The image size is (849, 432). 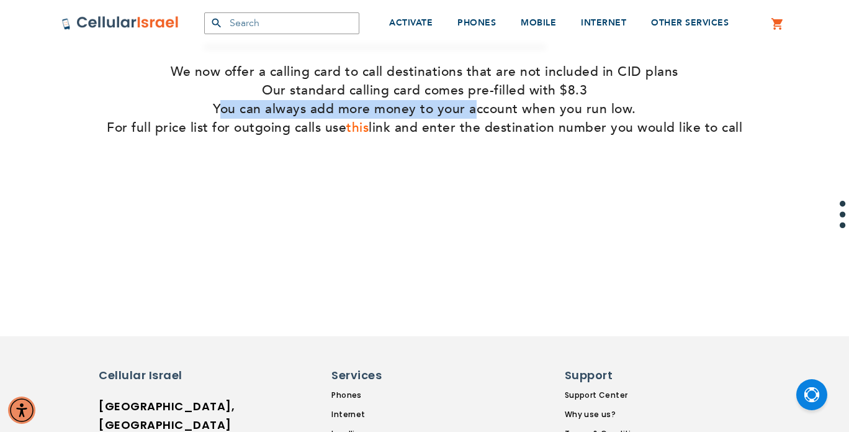 I want to click on a: Support Center, so click(x=605, y=395).